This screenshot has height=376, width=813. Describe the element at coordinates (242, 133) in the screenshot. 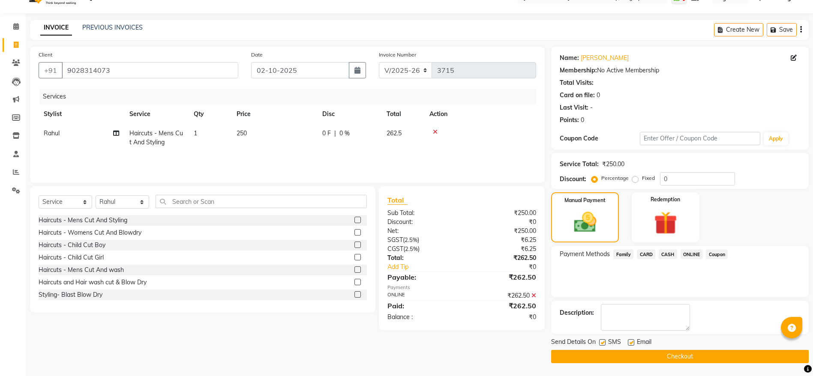

I see `span: 250` at that location.